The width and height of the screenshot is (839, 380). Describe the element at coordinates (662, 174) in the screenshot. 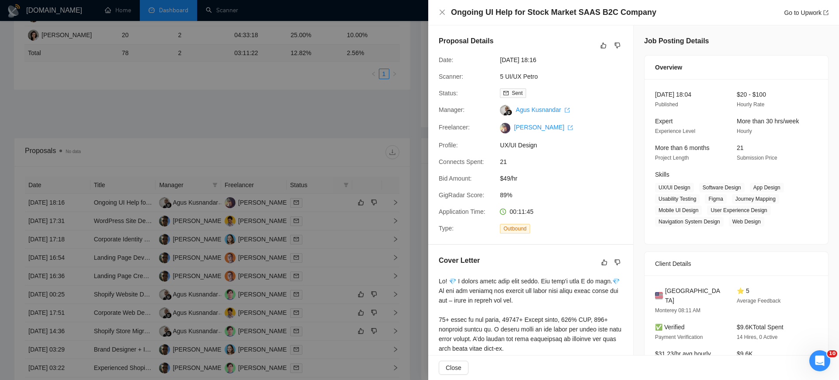

I see `span: Skills` at that location.